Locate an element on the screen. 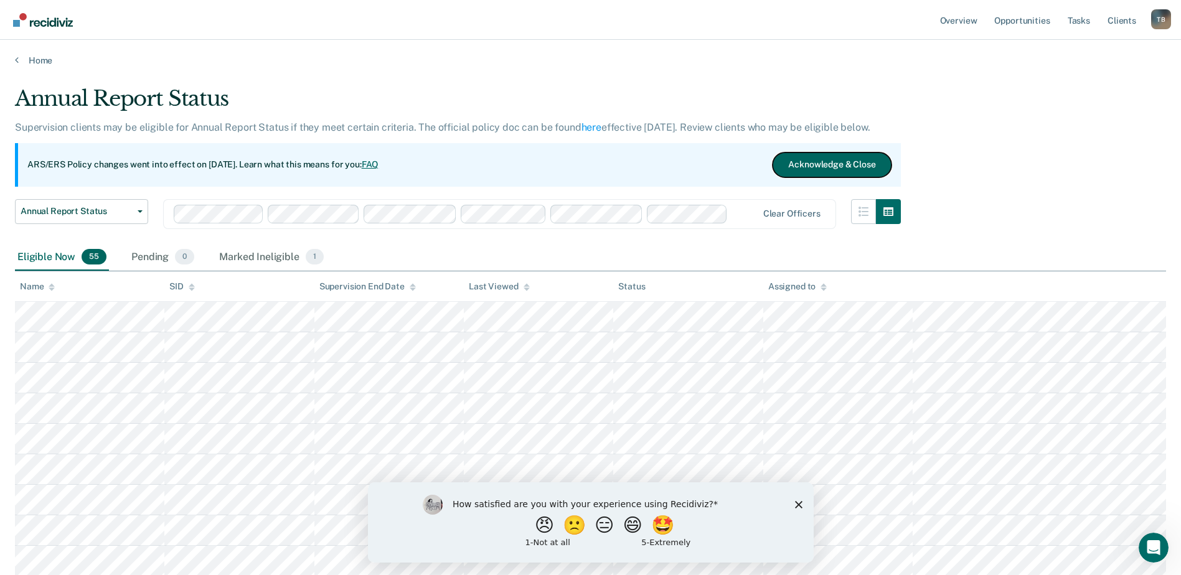 The height and width of the screenshot is (575, 1181). div: Clear officers is located at coordinates (792, 214).